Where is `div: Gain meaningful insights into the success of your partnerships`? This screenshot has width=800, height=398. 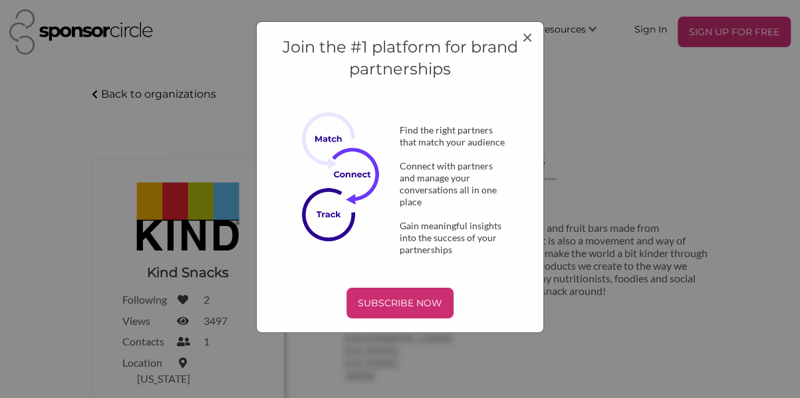
div: Gain meaningful insights into the success of your partnerships is located at coordinates (454, 238).